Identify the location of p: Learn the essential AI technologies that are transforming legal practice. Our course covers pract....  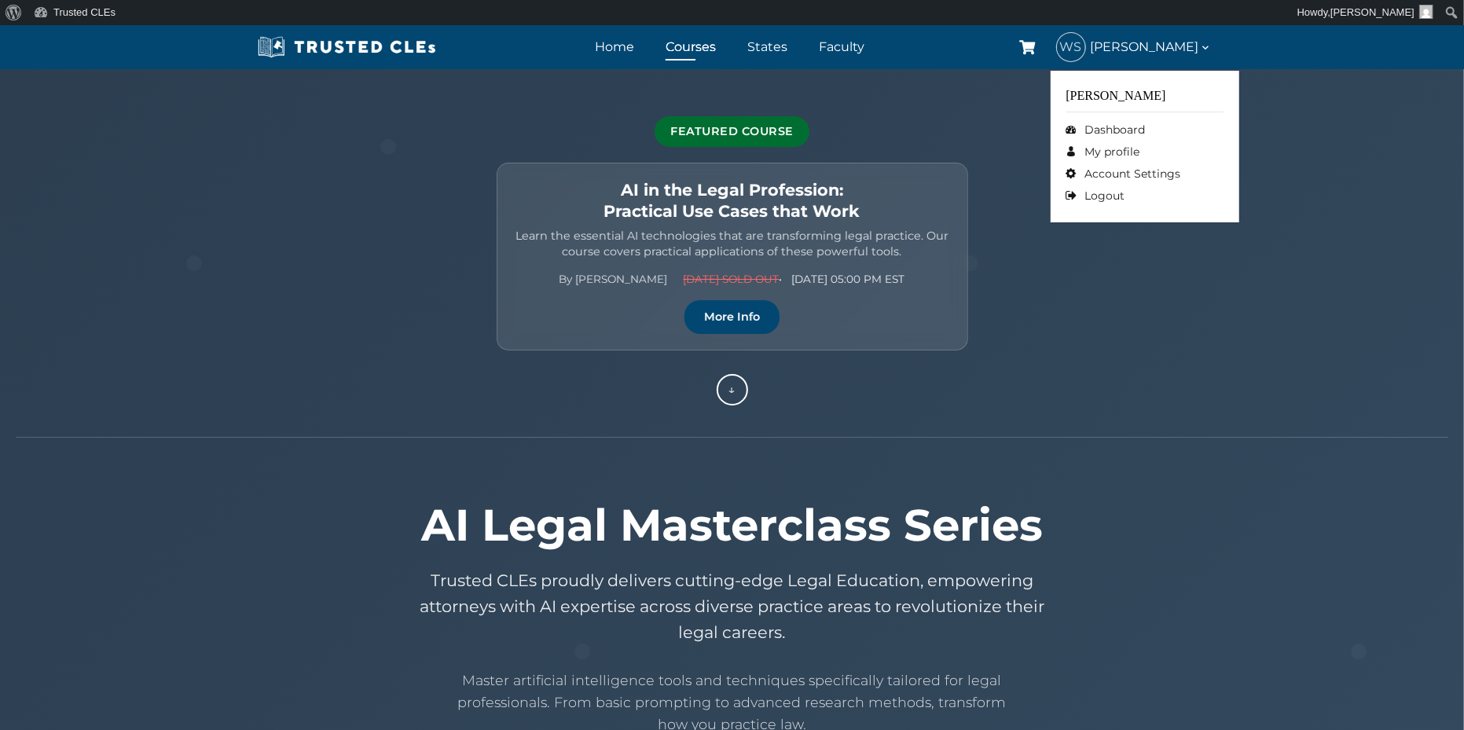
(732, 244).